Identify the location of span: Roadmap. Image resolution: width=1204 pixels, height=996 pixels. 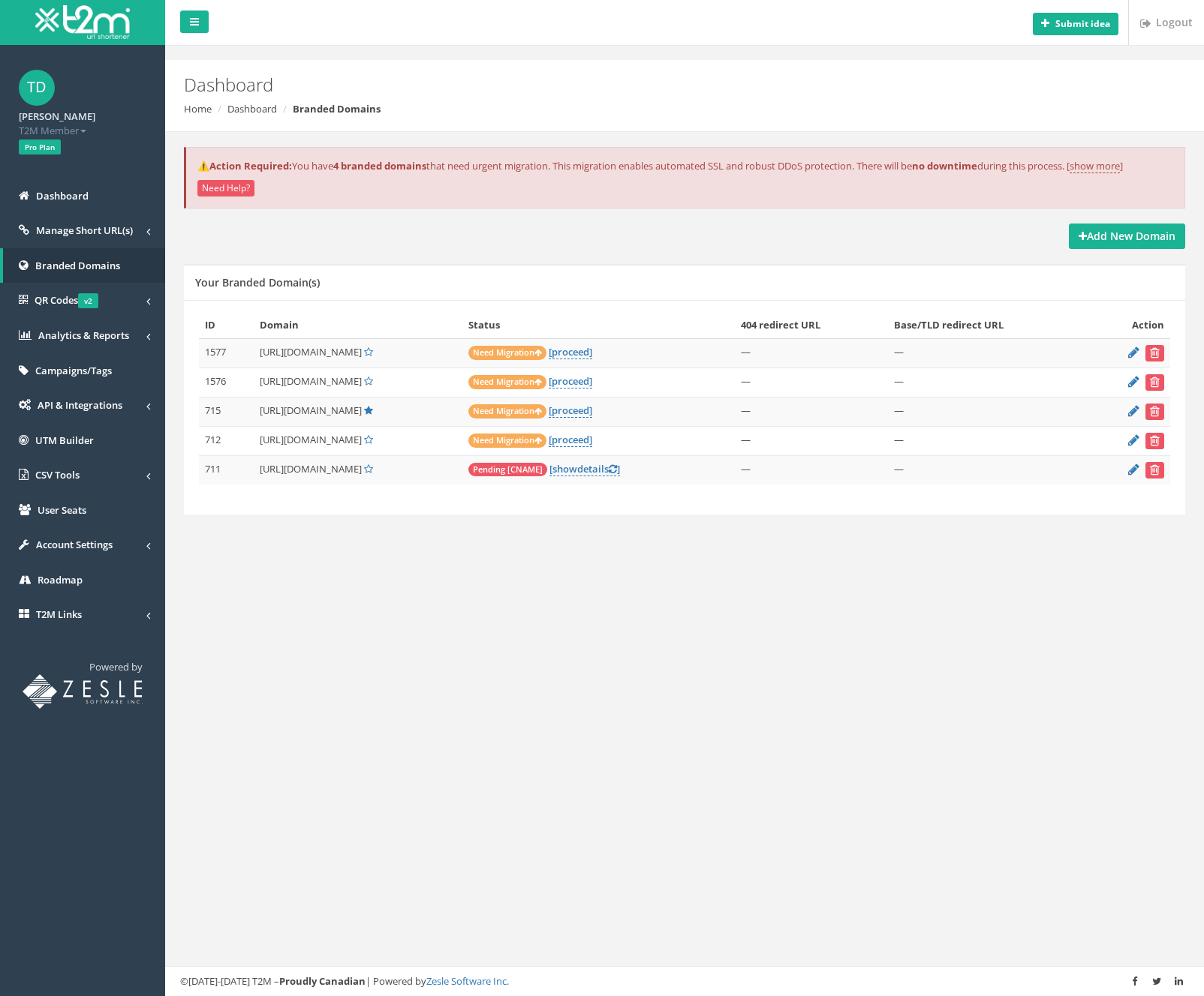
(60, 580).